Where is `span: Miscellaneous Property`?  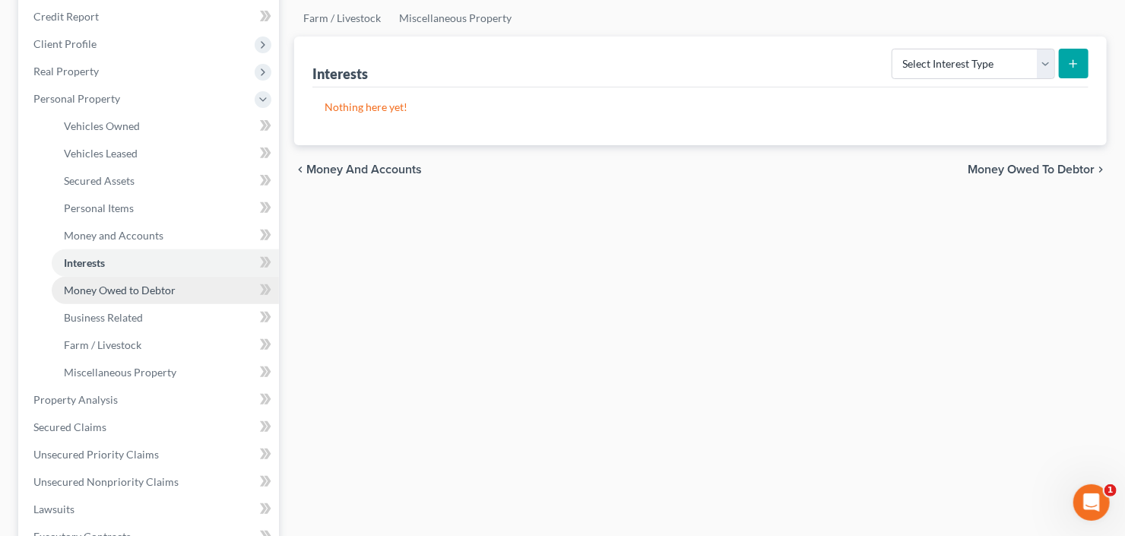
span: Miscellaneous Property is located at coordinates (120, 372).